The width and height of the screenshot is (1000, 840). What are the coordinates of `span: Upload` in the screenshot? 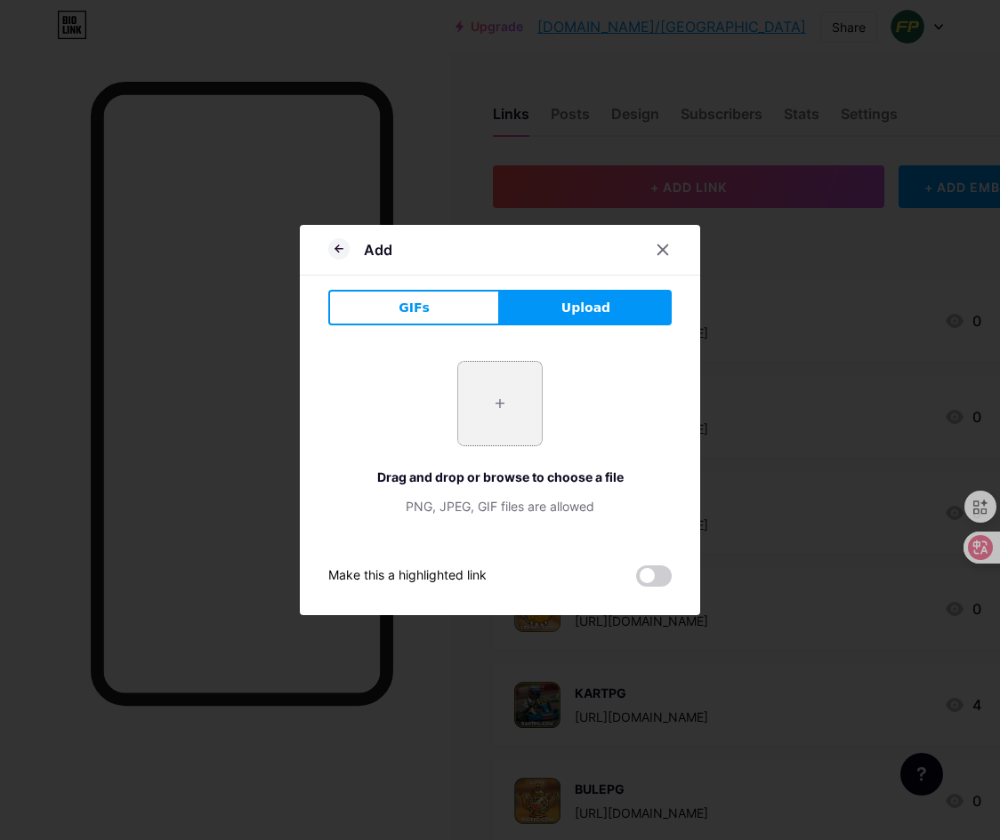 It's located at (585, 308).